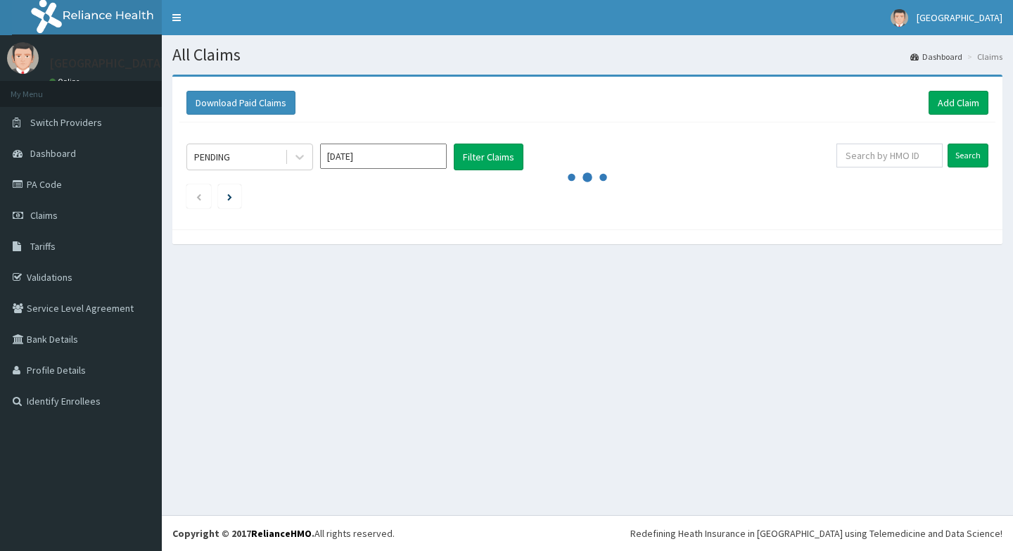 The height and width of the screenshot is (551, 1013). Describe the element at coordinates (587, 532) in the screenshot. I see `footer: All rights reserved.` at that location.